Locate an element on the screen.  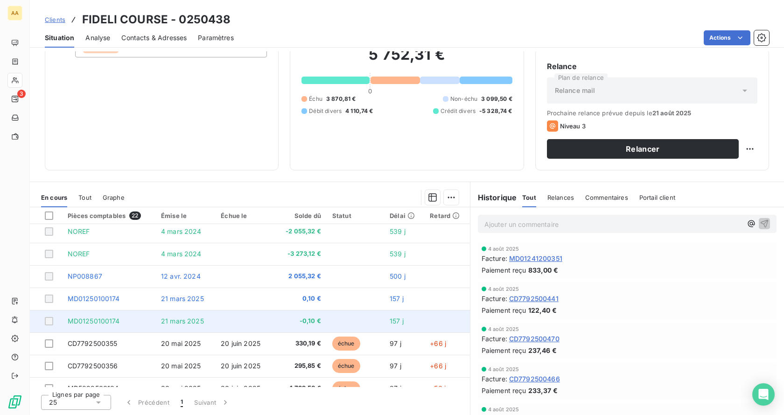
span: Échu is located at coordinates (315, 99).